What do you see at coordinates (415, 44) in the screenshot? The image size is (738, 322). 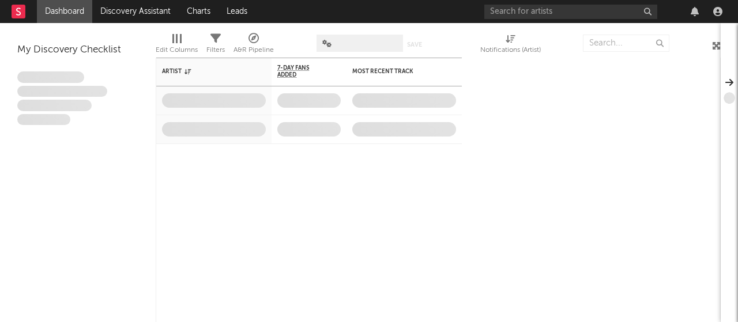 I see `button: Save` at bounding box center [415, 44].